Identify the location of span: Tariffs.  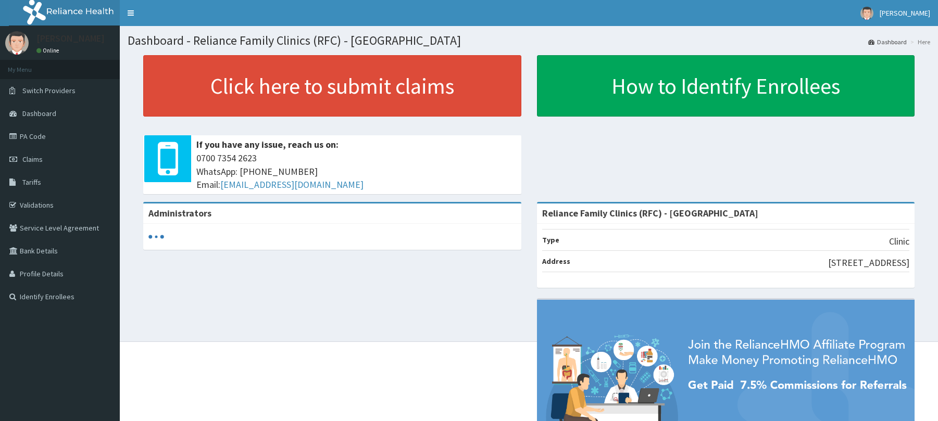
(32, 182).